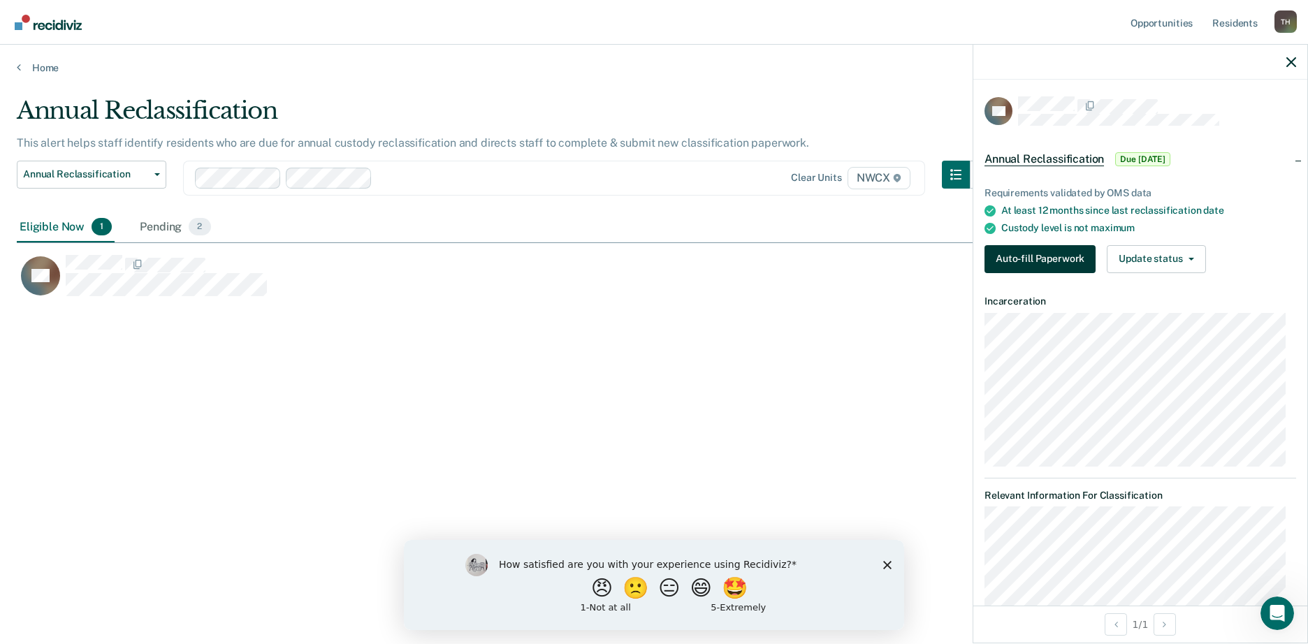  Describe the element at coordinates (101, 227) in the screenshot. I see `span: 1` at that location.